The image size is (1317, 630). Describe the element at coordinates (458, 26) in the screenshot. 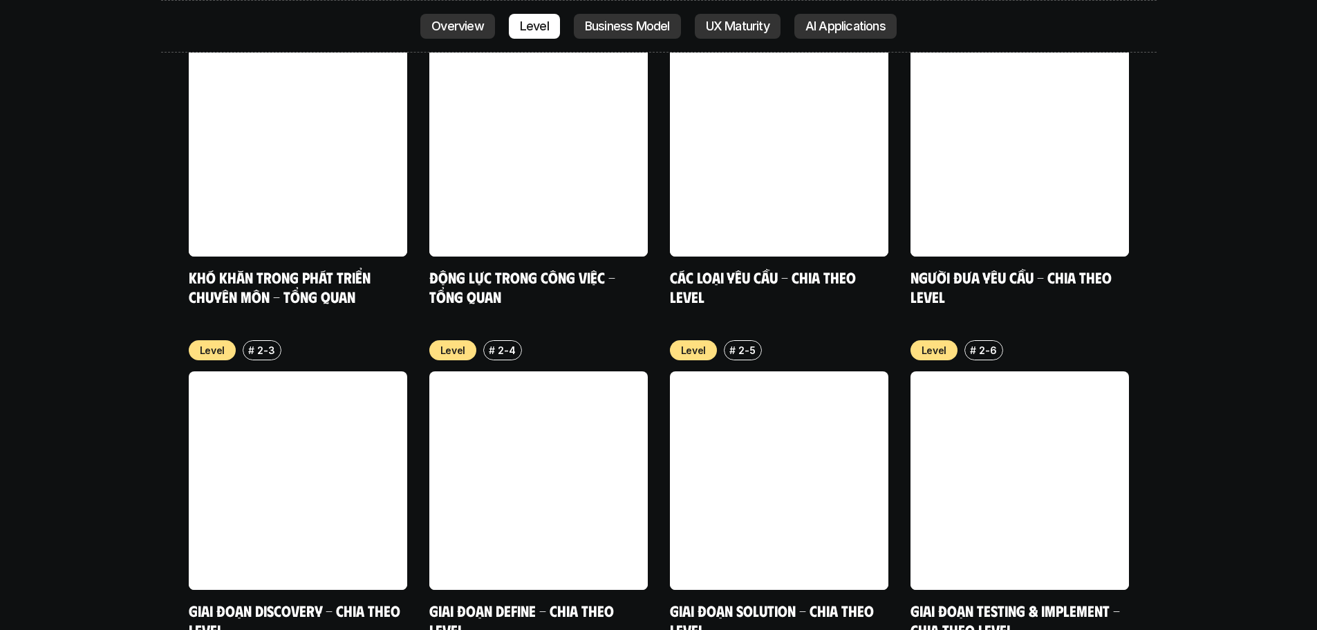

I see `a: Overview` at that location.